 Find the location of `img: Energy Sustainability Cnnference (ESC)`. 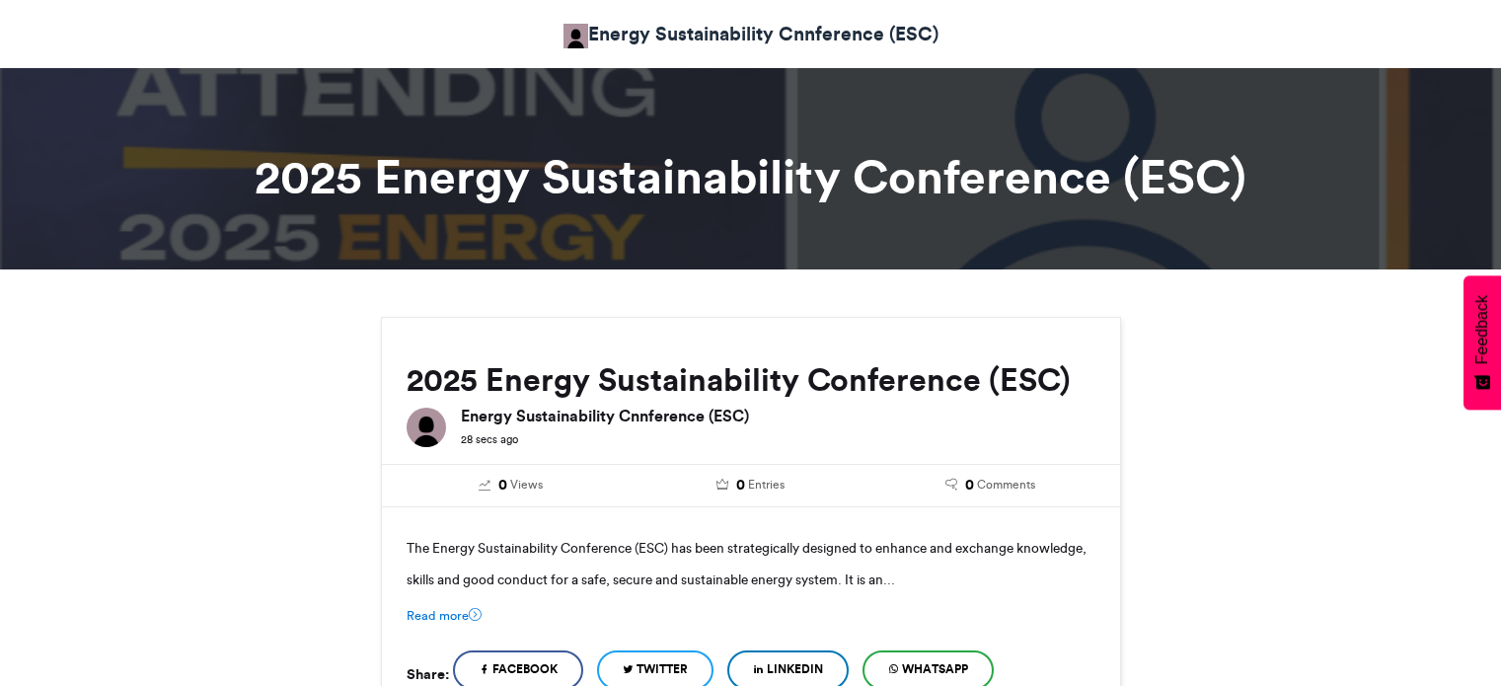

img: Energy Sustainability Cnnference (ESC) is located at coordinates (426, 427).